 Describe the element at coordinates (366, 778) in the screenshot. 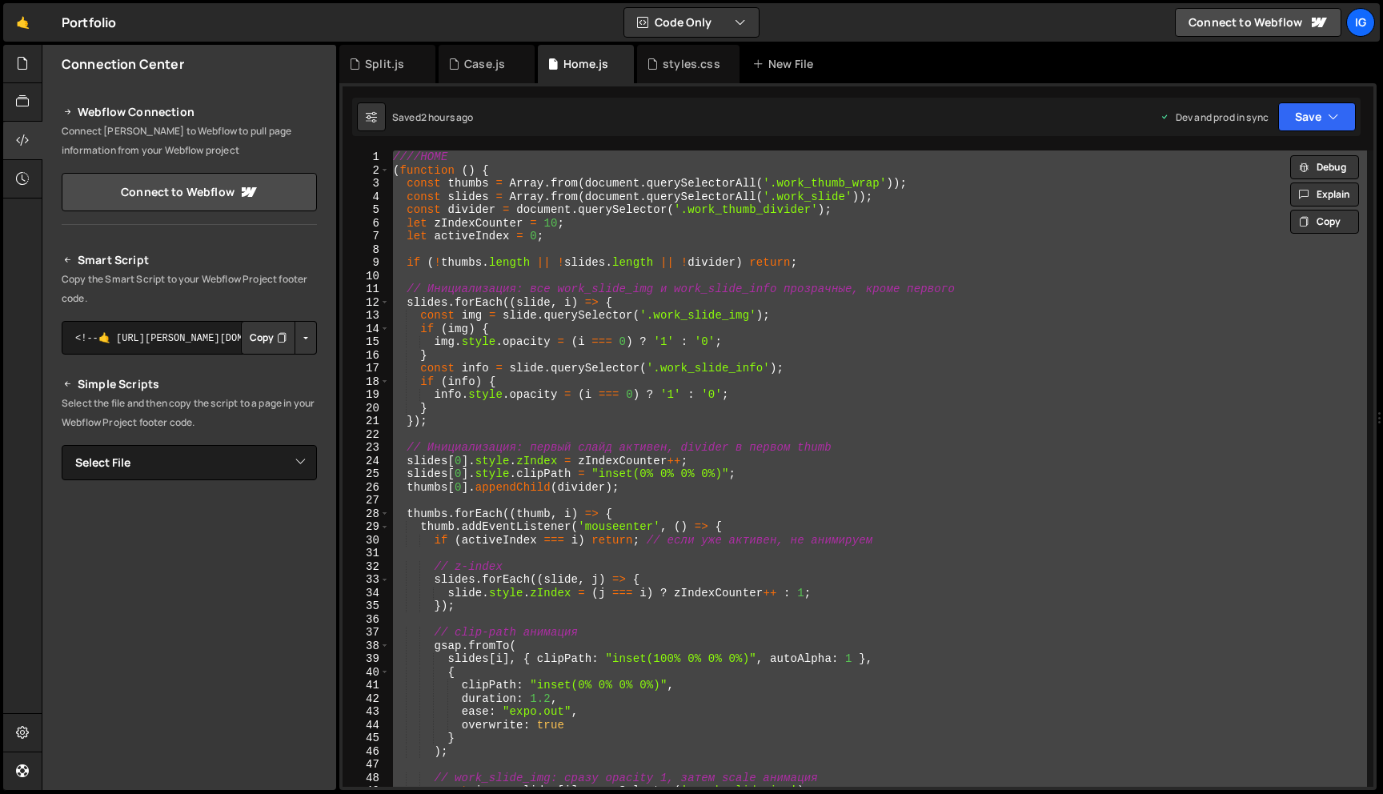

I see `div: 48` at that location.